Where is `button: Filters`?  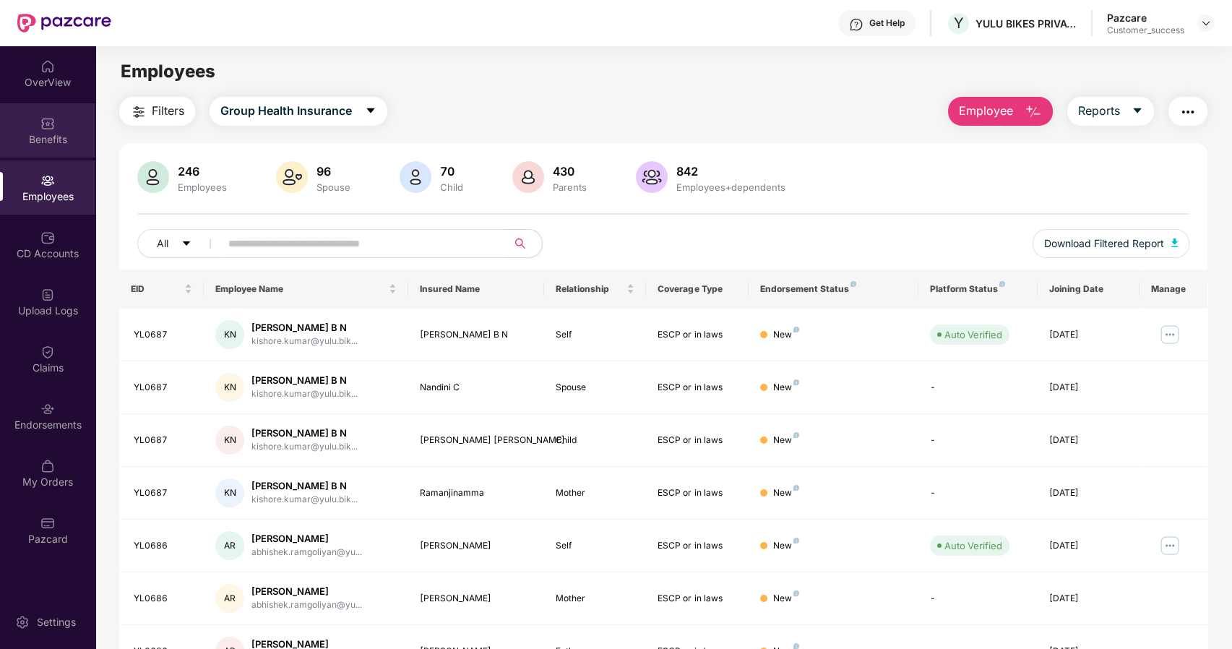 button: Filters is located at coordinates (157, 111).